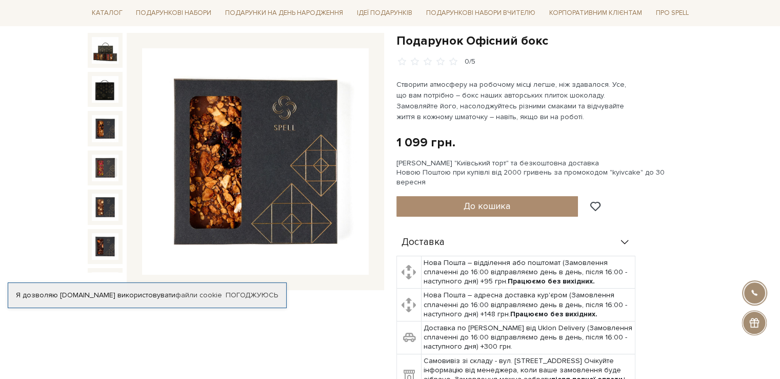  What do you see at coordinates (426, 142) in the screenshot?
I see `div: 1 099 грн.` at bounding box center [426, 142].